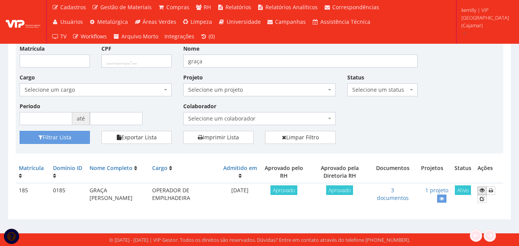 This screenshot has height=246, width=519. Describe the element at coordinates (185, 195) in the screenshot. I see `td: OPERADOR DE EMPILHADEIRA` at that location.